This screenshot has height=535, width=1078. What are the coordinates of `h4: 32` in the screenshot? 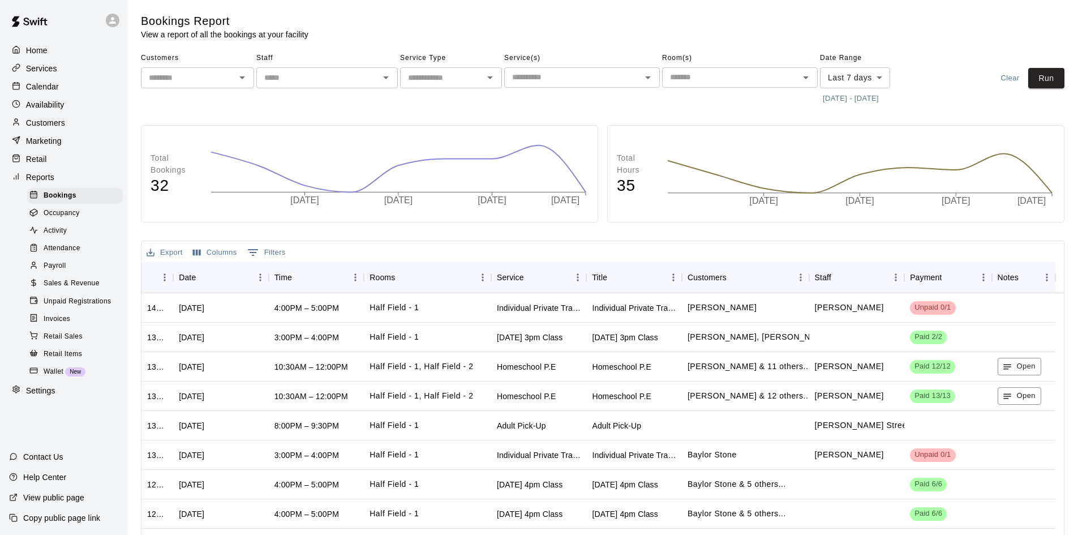 It's located at (175, 186).